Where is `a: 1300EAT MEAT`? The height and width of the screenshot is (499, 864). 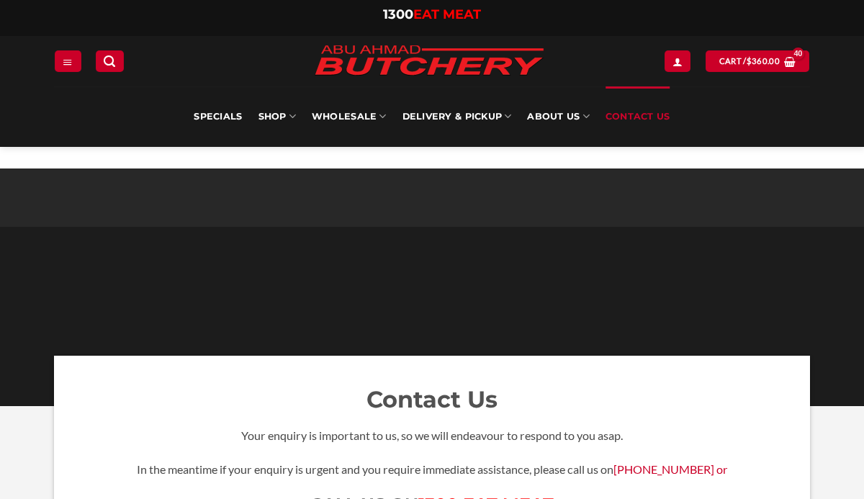
a: 1300EAT MEAT is located at coordinates (432, 14).